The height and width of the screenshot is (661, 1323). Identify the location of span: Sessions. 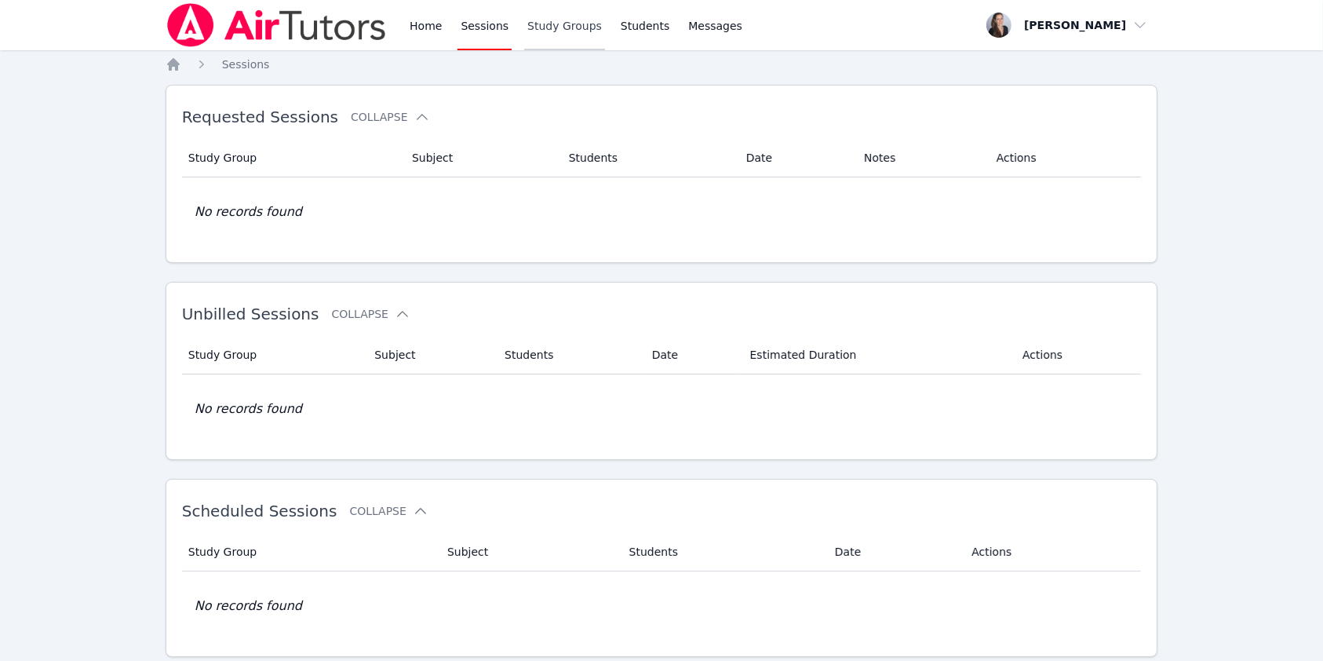
(246, 64).